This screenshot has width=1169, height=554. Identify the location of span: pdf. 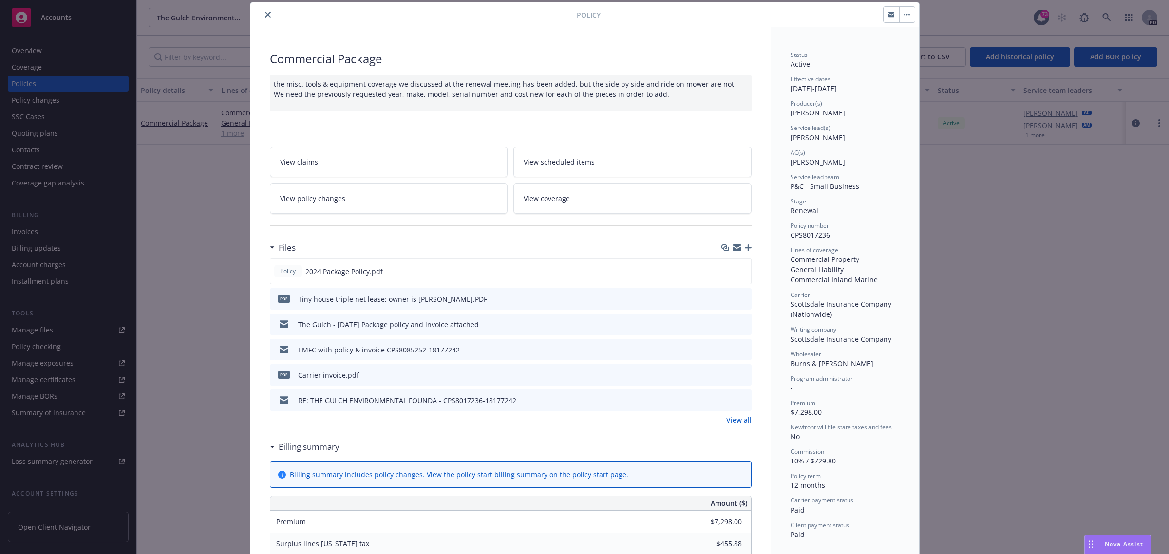
(284, 374).